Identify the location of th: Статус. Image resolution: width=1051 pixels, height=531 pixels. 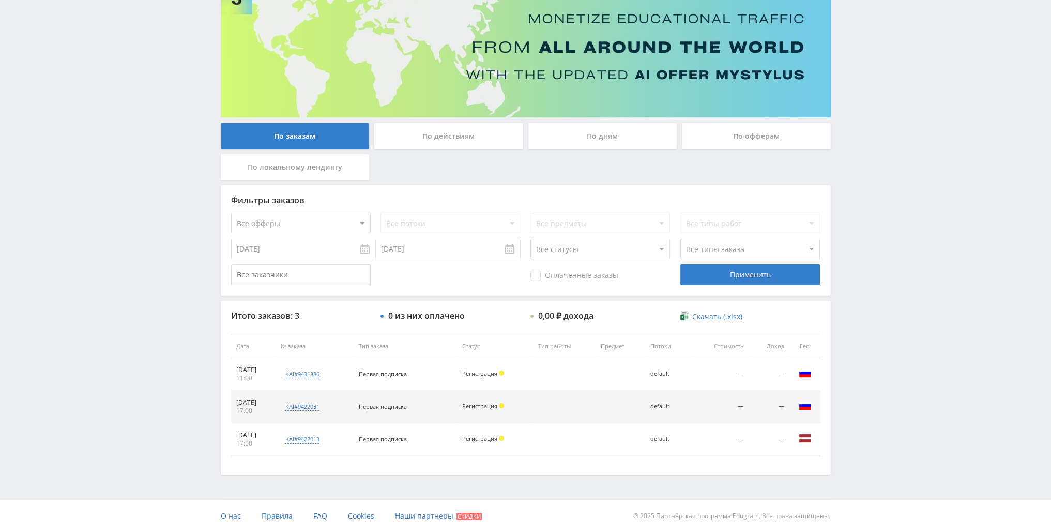
(495, 346).